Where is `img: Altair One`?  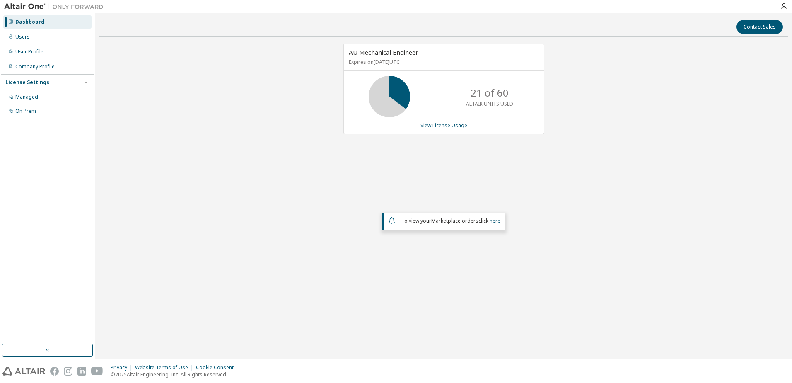
img: Altair One is located at coordinates (56, 7).